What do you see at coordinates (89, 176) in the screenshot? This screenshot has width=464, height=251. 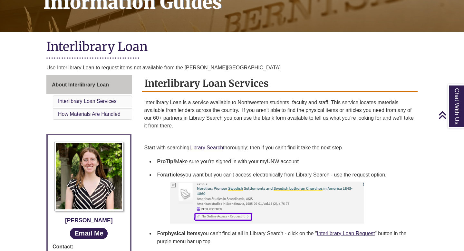 I see `img: Profile Photo` at bounding box center [89, 176].